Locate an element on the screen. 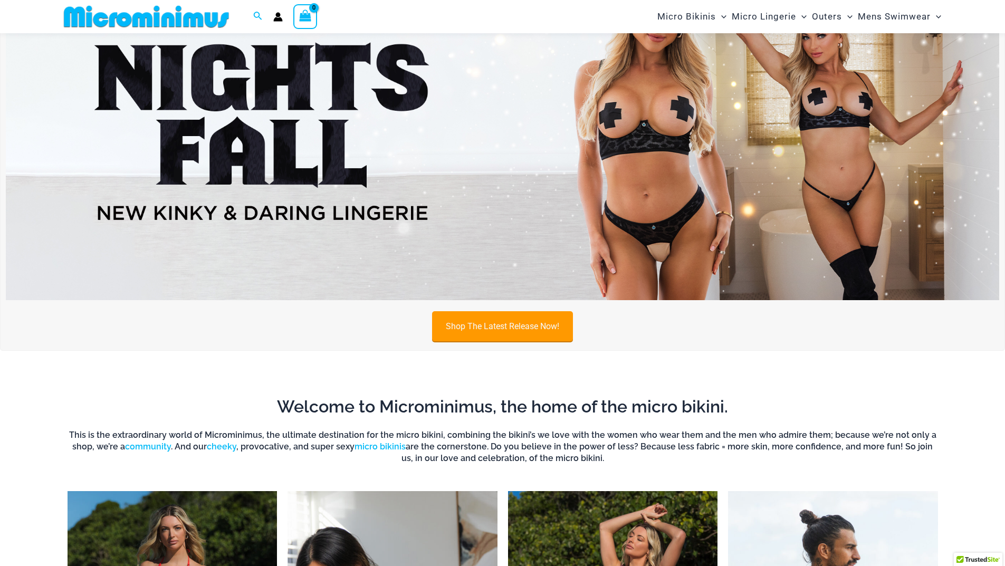  h2: Welcome to Microminimus, the home of the micro bikini. is located at coordinates (503, 407).